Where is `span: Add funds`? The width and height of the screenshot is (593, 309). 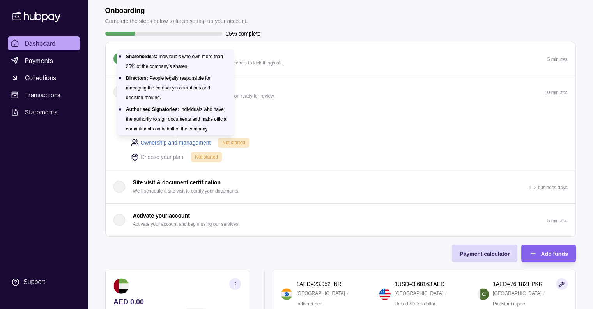 span: Add funds is located at coordinates (554, 254).